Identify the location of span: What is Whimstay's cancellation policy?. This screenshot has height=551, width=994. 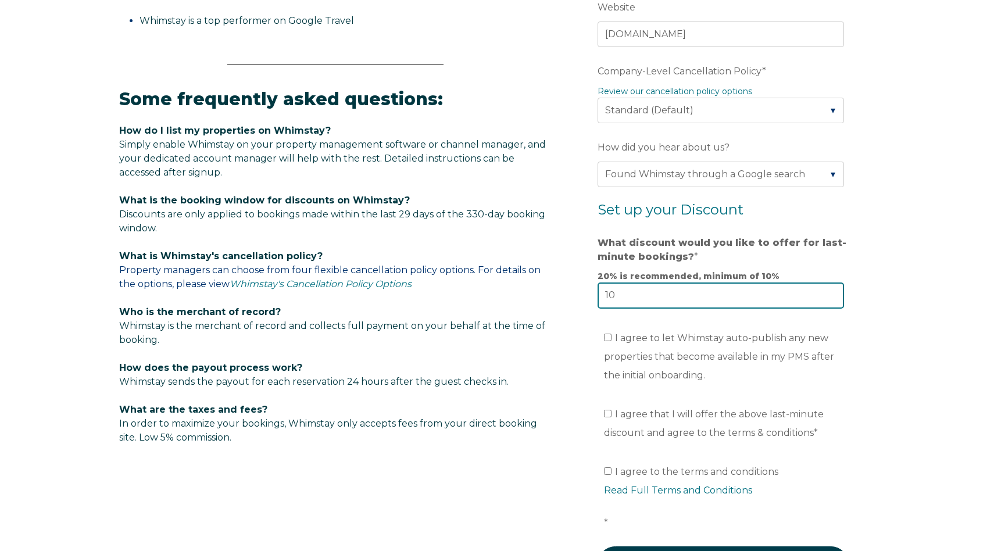
(221, 256).